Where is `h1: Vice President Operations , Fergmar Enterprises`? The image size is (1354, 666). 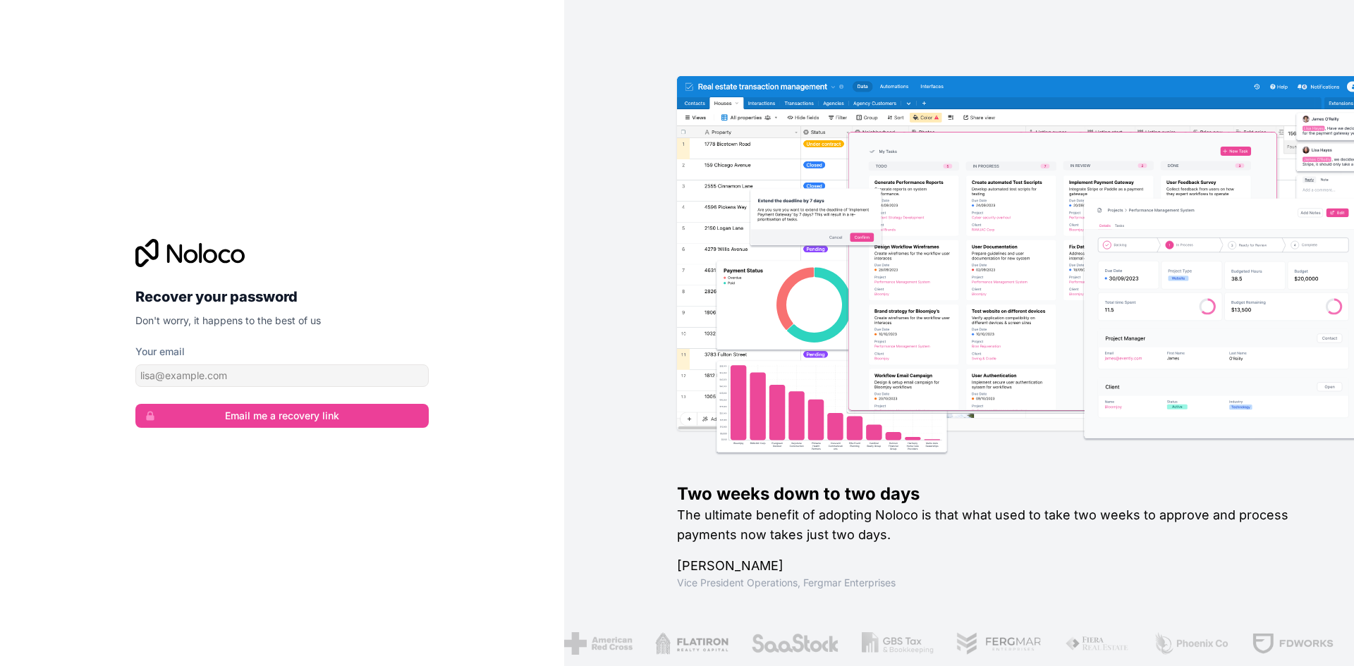 h1: Vice President Operations , Fergmar Enterprises is located at coordinates (993, 583).